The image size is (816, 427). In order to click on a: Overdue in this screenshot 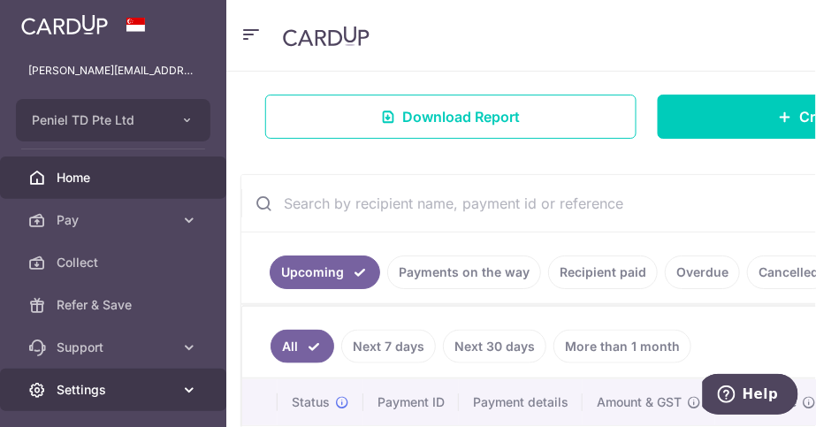, I will do `click(702, 272)`.